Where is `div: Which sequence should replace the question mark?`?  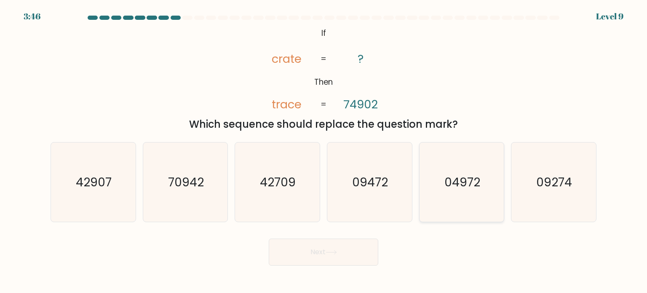 div: Which sequence should replace the question mark? is located at coordinates (324, 124).